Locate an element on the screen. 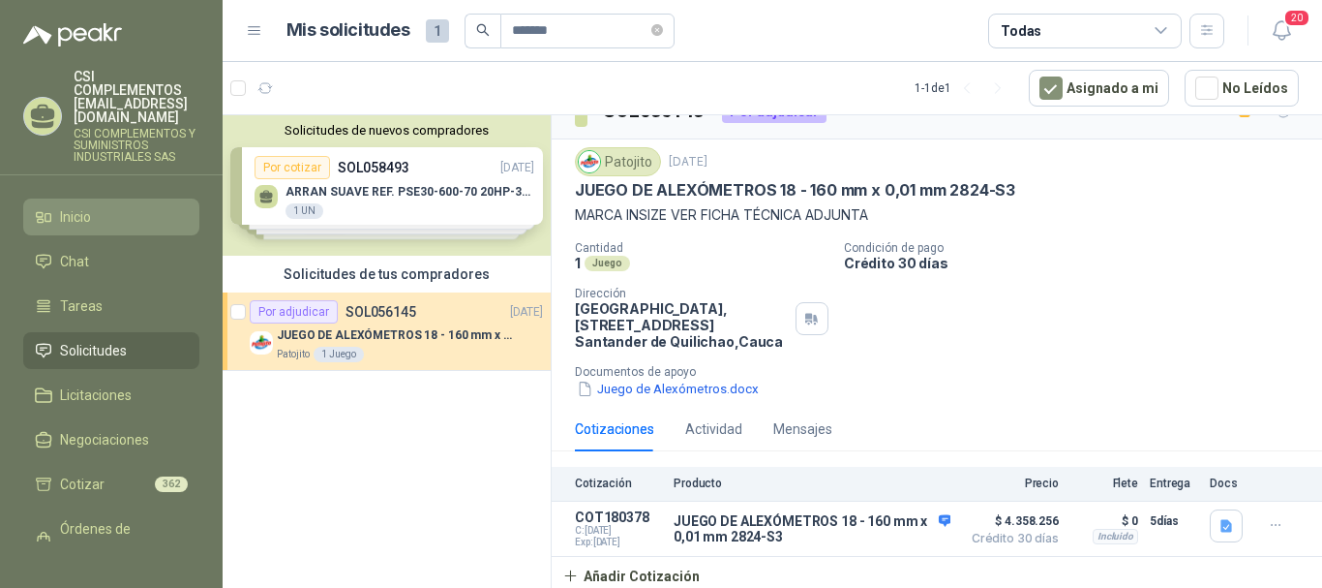 The height and width of the screenshot is (588, 1322). div: Todas is located at coordinates (1021, 31).